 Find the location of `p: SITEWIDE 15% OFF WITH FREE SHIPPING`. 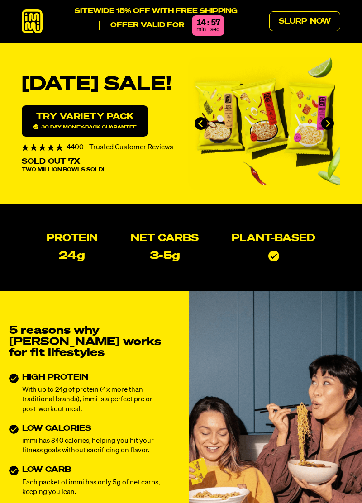

p: SITEWIDE 15% OFF WITH FREE SHIPPING is located at coordinates (156, 11).